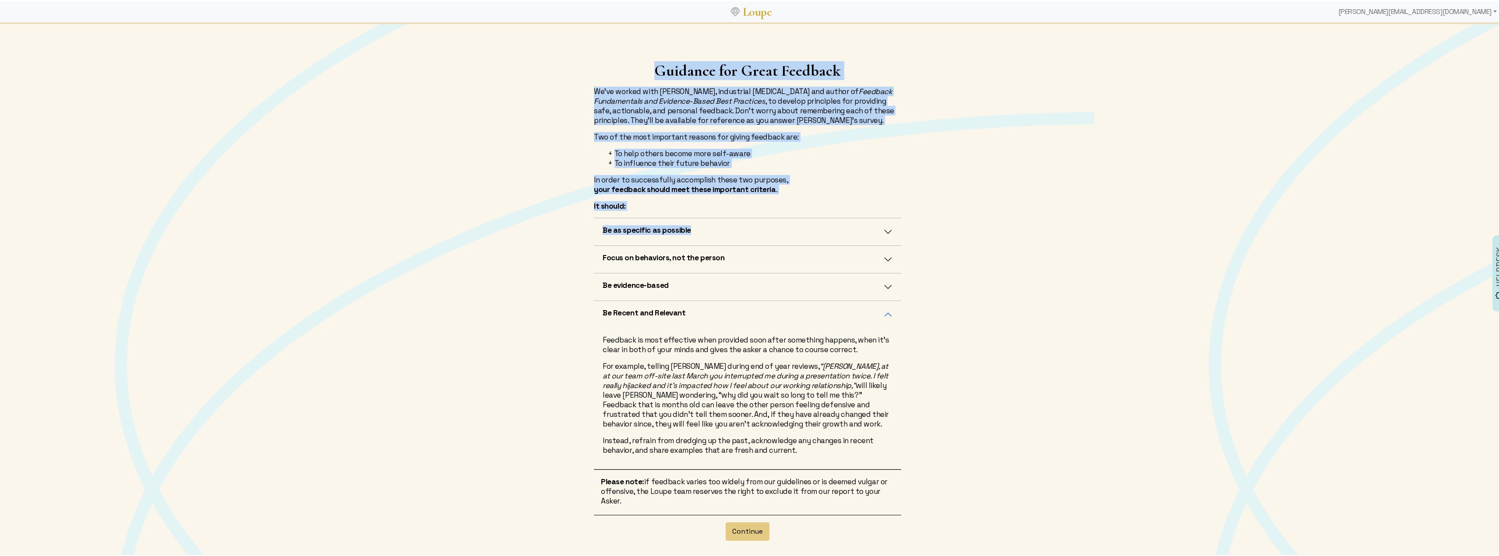  Describe the element at coordinates (743, 95) in the screenshot. I see `em: Feedback Fundamentals and Evidence-Based Best Practices` at that location.